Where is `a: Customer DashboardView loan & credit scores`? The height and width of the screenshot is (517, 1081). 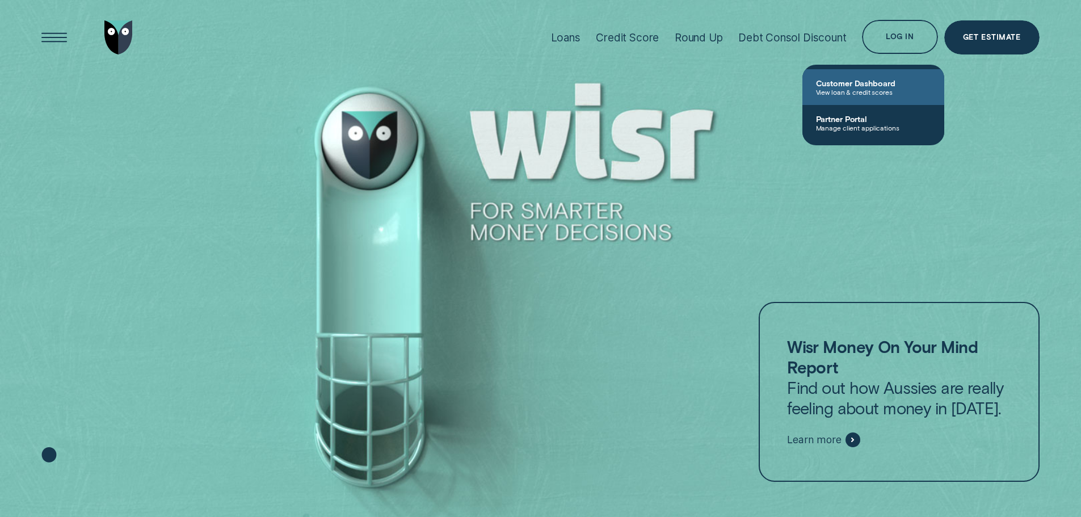
a: Customer DashboardView loan & credit scores is located at coordinates (874, 87).